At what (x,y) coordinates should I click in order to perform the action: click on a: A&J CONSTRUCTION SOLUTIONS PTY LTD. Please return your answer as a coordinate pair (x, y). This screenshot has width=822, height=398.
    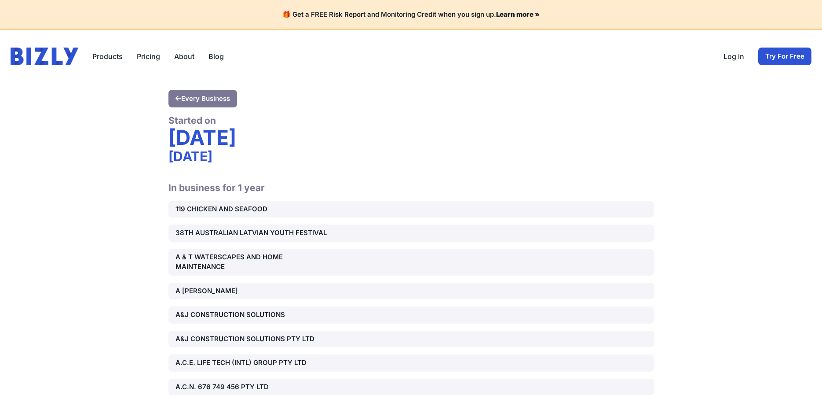
    Looking at the image, I should click on (411, 339).